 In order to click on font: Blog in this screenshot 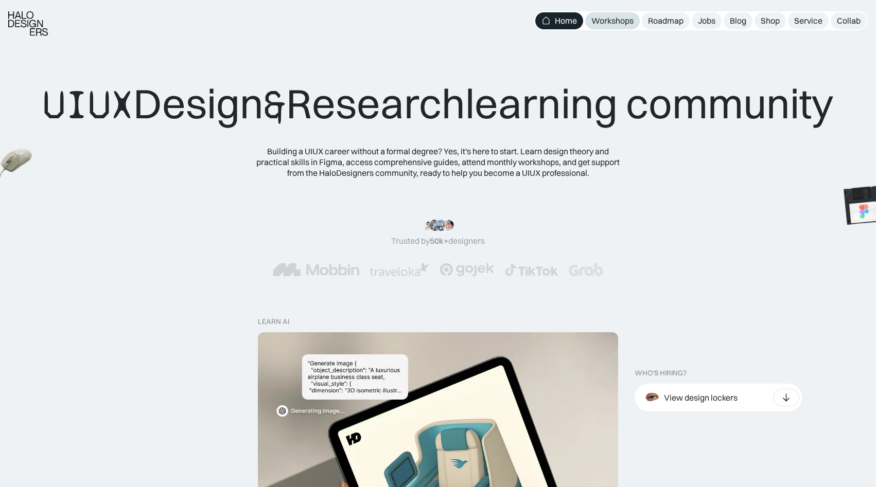, I will do `click(738, 21)`.